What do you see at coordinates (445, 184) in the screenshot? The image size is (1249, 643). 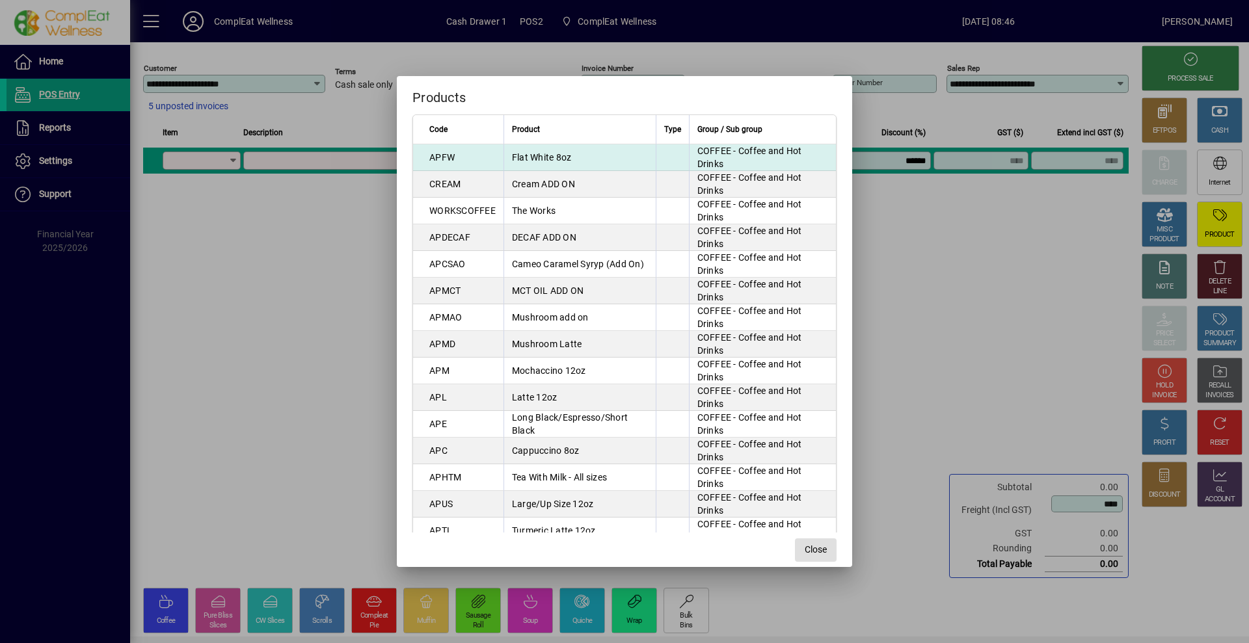 I see `div: CREAM` at bounding box center [445, 184].